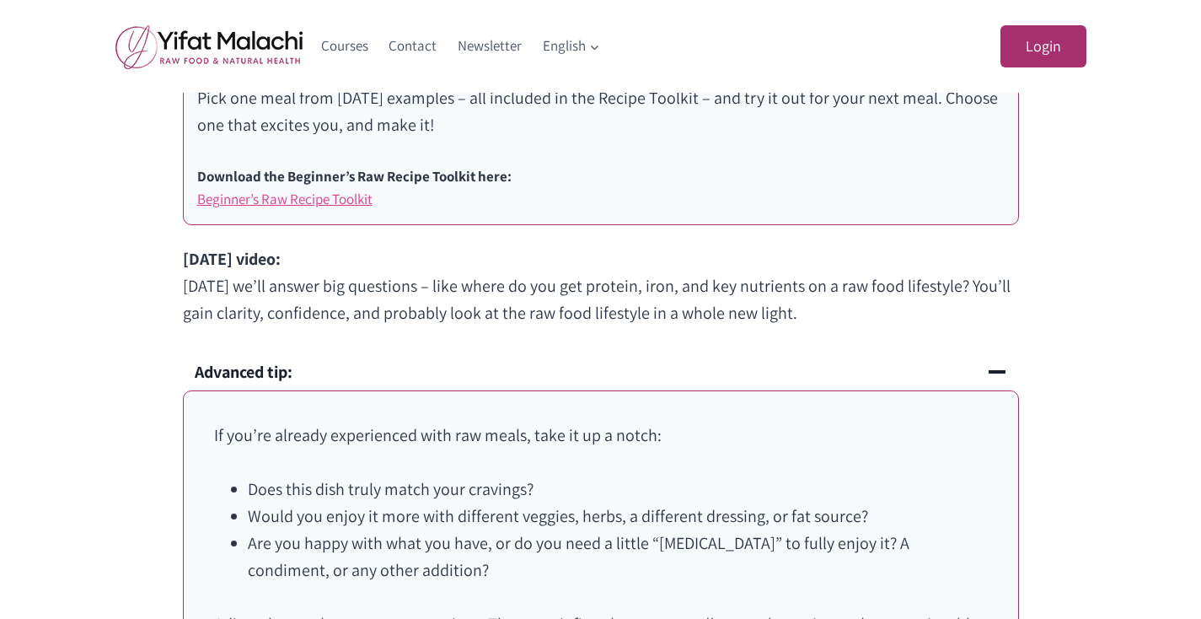 This screenshot has height=619, width=1201. What do you see at coordinates (461, 46) in the screenshot?
I see `nav: Primary Navigation` at bounding box center [461, 46].